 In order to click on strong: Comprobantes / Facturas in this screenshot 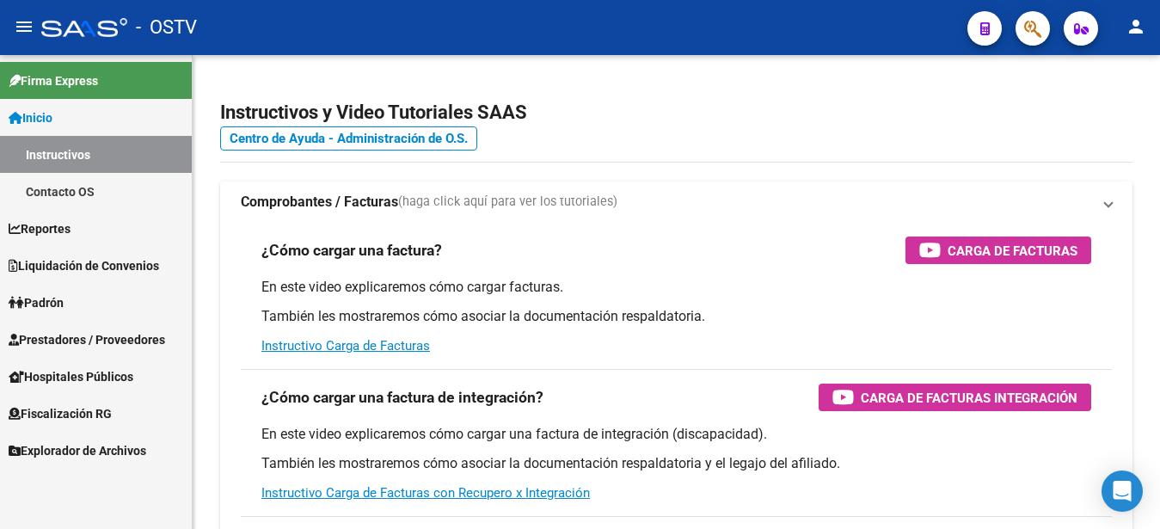, I will do `click(319, 202)`.